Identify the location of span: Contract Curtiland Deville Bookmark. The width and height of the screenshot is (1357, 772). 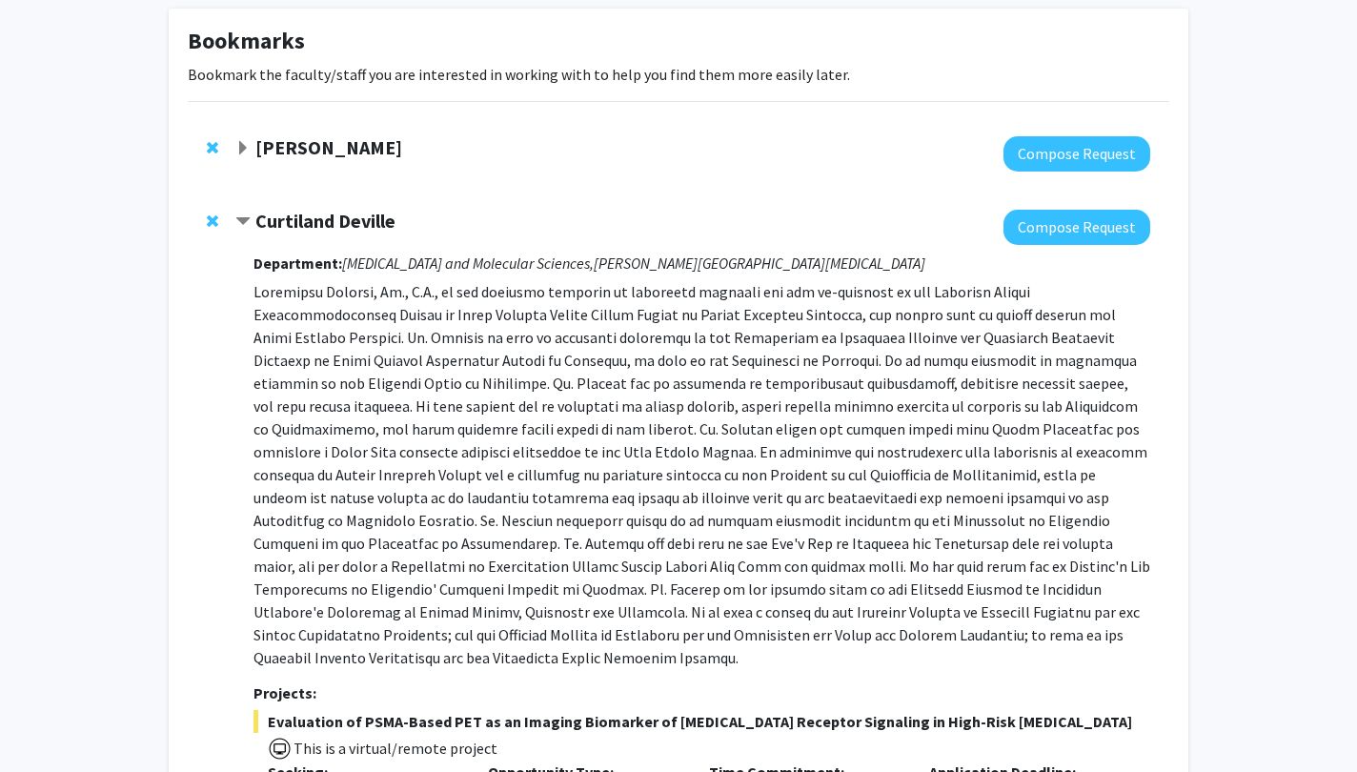
(243, 222).